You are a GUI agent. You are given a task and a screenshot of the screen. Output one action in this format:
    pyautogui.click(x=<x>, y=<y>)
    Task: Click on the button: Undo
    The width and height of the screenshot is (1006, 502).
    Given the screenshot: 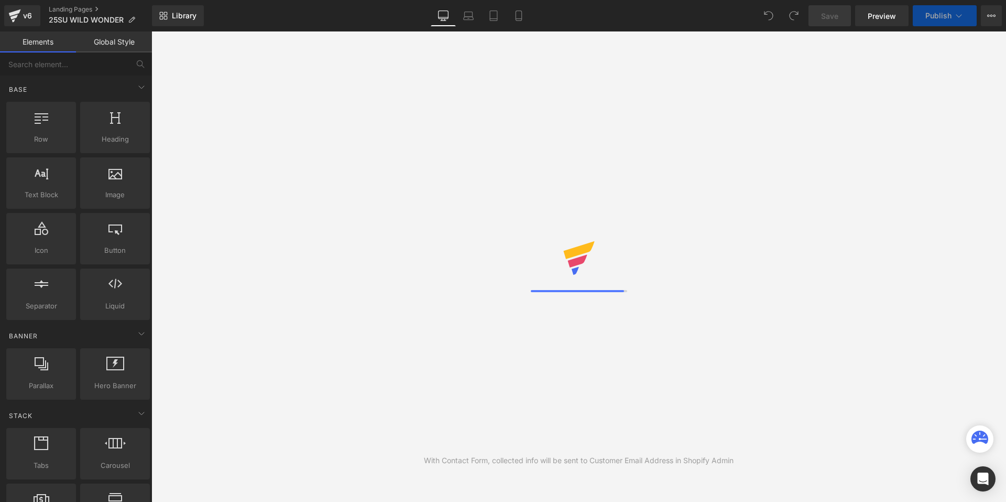 What is the action you would take?
    pyautogui.click(x=769, y=16)
    